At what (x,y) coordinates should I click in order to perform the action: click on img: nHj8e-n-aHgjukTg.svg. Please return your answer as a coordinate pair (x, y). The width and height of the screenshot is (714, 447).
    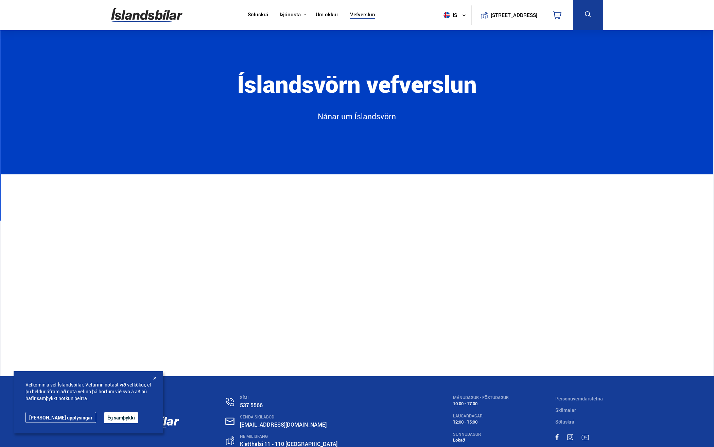
    Looking at the image, I should click on (230, 421).